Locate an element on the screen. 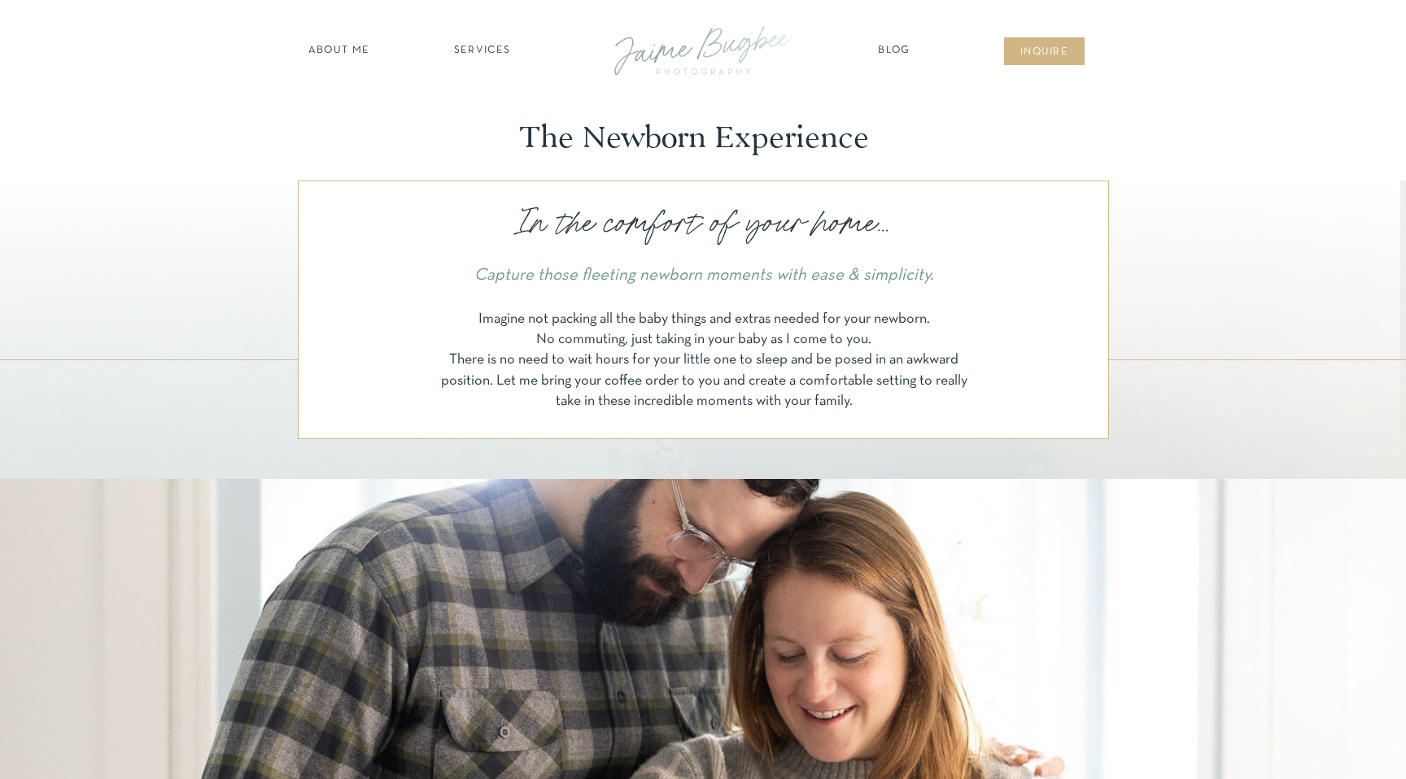 This screenshot has width=1406, height=779. nav: inqUIre is located at coordinates (1044, 53).